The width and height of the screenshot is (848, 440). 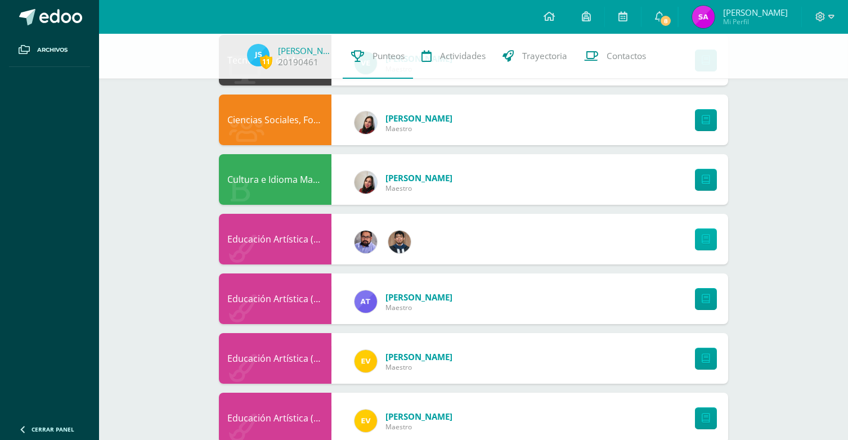 I want to click on a: Punteos, so click(x=378, y=56).